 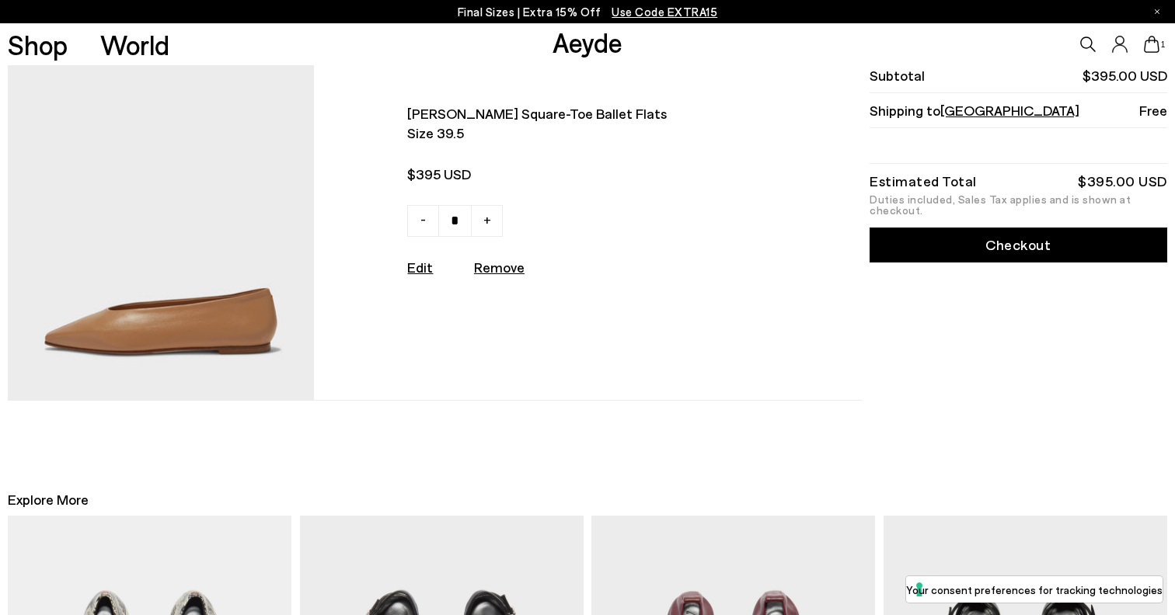 What do you see at coordinates (1163, 44) in the screenshot?
I see `span: 1` at bounding box center [1163, 44].